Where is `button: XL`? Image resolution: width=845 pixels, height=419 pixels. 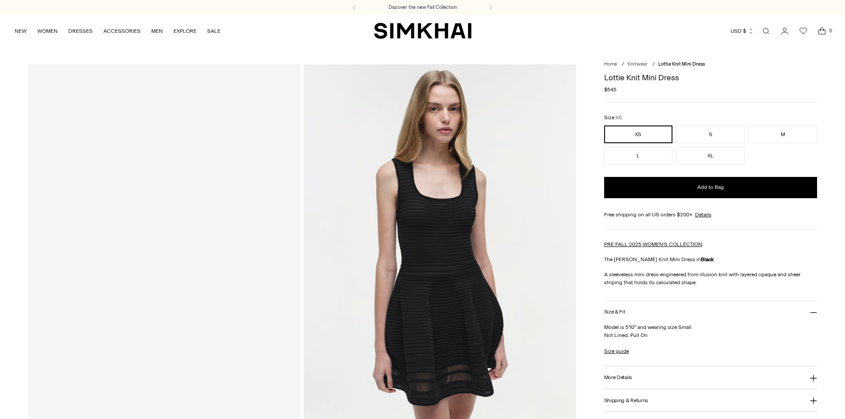 button: XL is located at coordinates (710, 156).